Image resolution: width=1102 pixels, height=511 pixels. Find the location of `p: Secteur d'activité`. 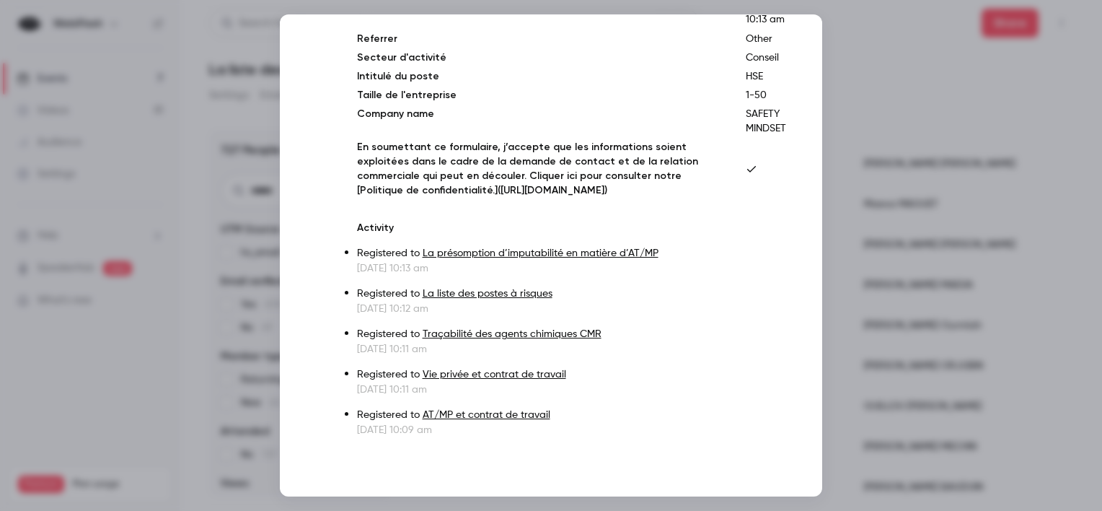

p: Secteur d'activité is located at coordinates (540, 58).